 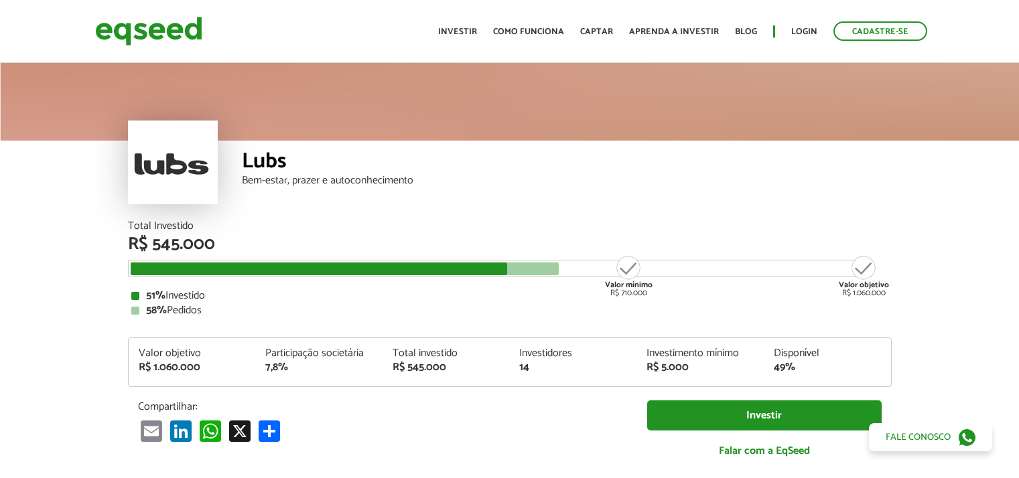 I want to click on div: Total investido, so click(x=446, y=354).